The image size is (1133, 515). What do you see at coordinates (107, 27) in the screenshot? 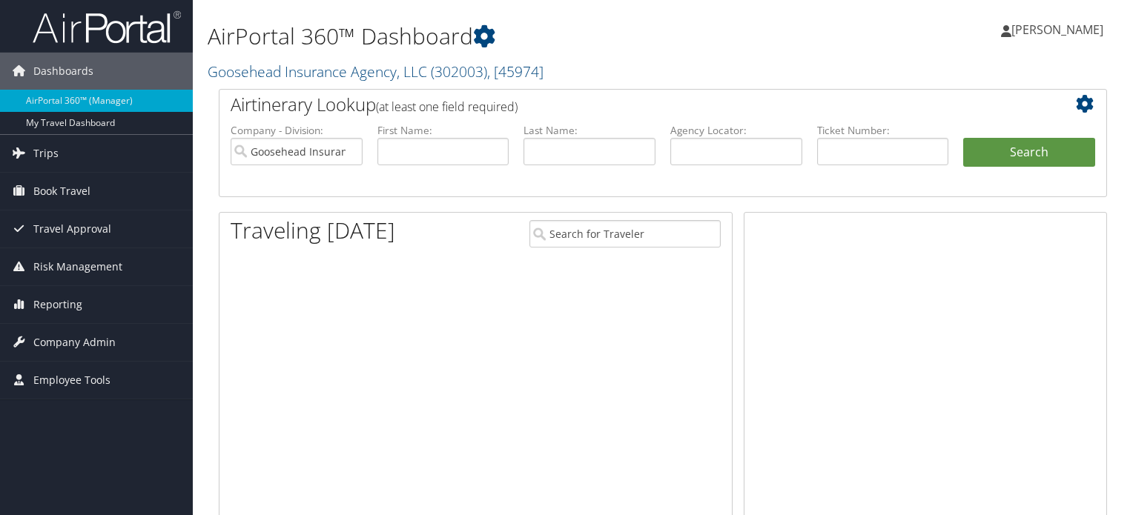
I see `img: airportal-logo.png` at bounding box center [107, 27].